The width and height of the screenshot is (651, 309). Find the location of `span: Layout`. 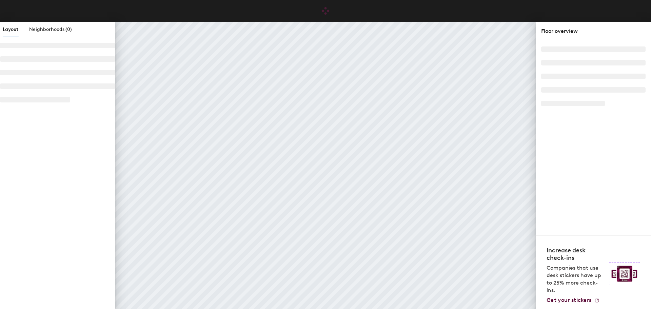

span: Layout is located at coordinates (11, 29).